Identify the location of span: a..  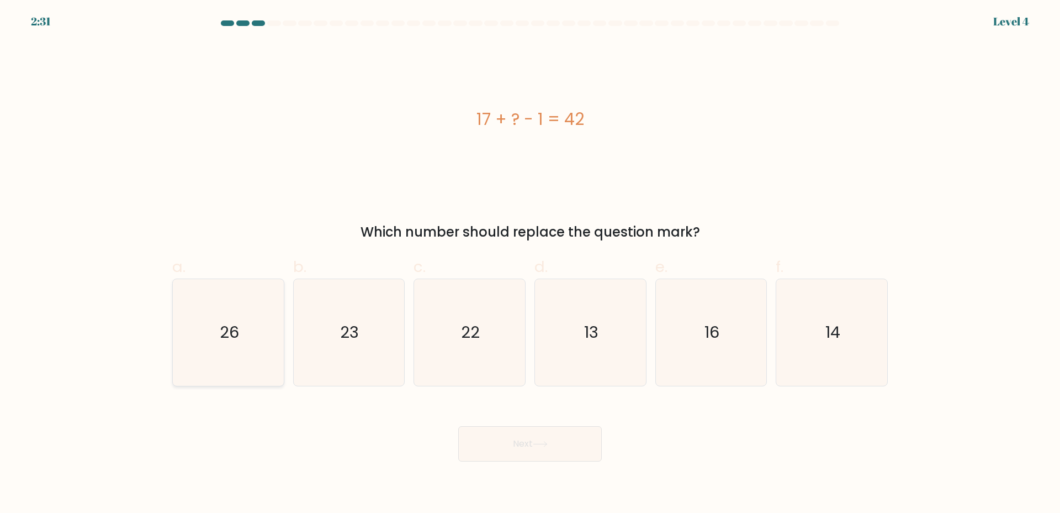
(179, 266).